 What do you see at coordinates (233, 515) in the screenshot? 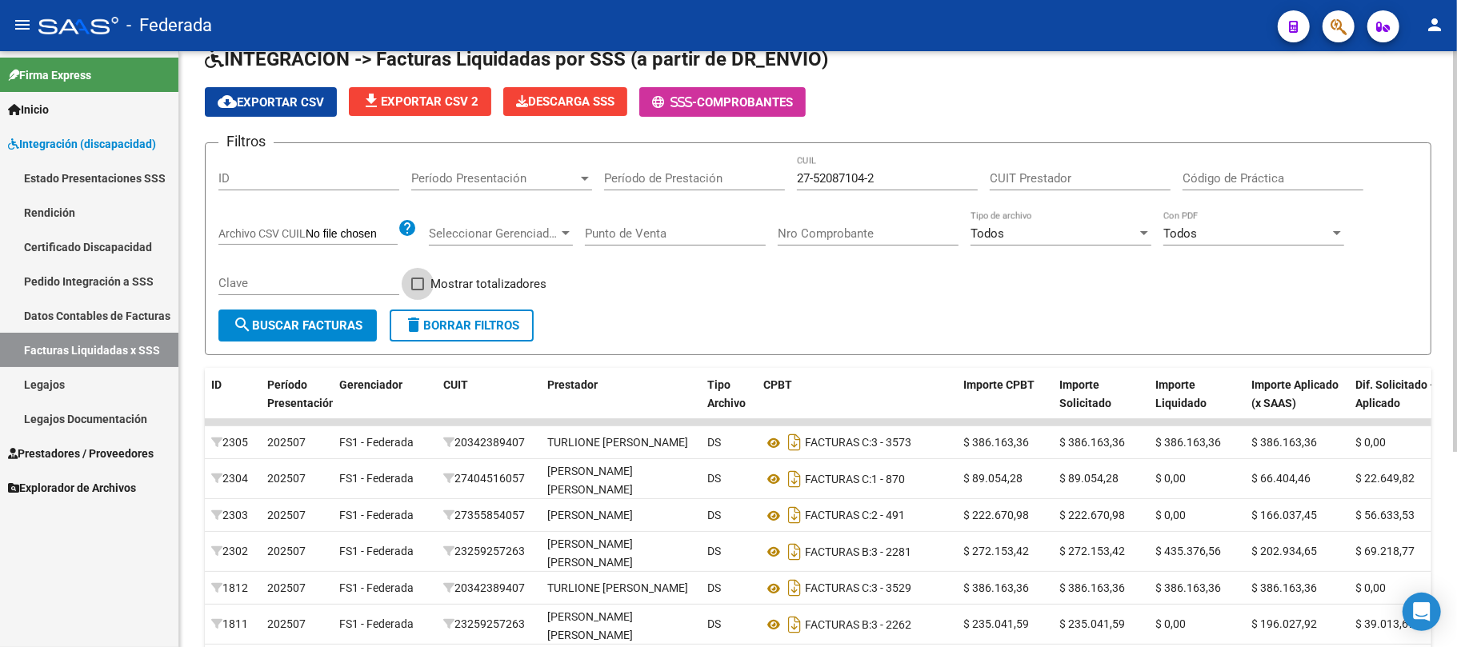
I see `div: 2303` at bounding box center [233, 515].